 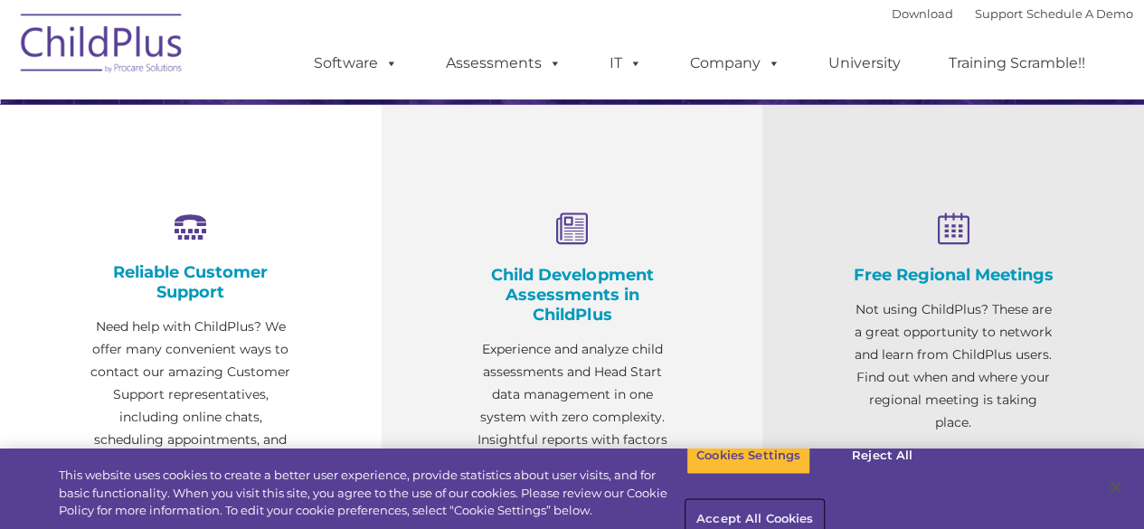 I want to click on a: University, so click(x=865, y=63).